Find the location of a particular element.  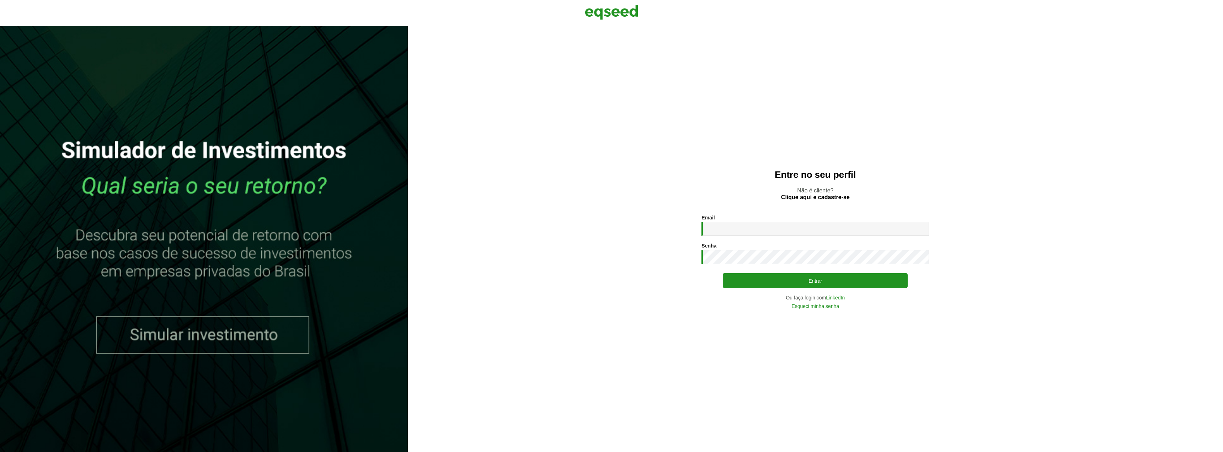

img: EqSeed Logo is located at coordinates (612, 12).